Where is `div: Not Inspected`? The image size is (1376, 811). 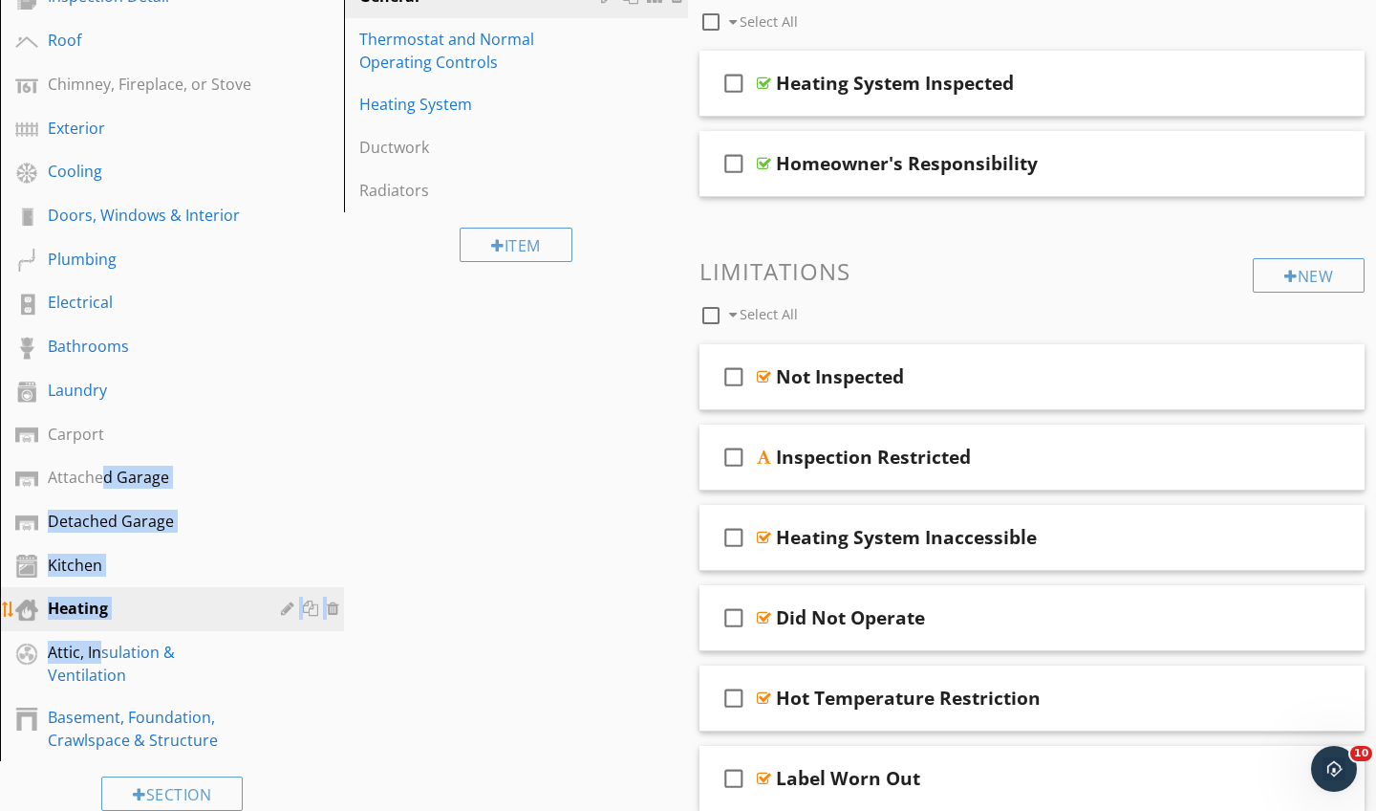 div: Not Inspected is located at coordinates (840, 377).